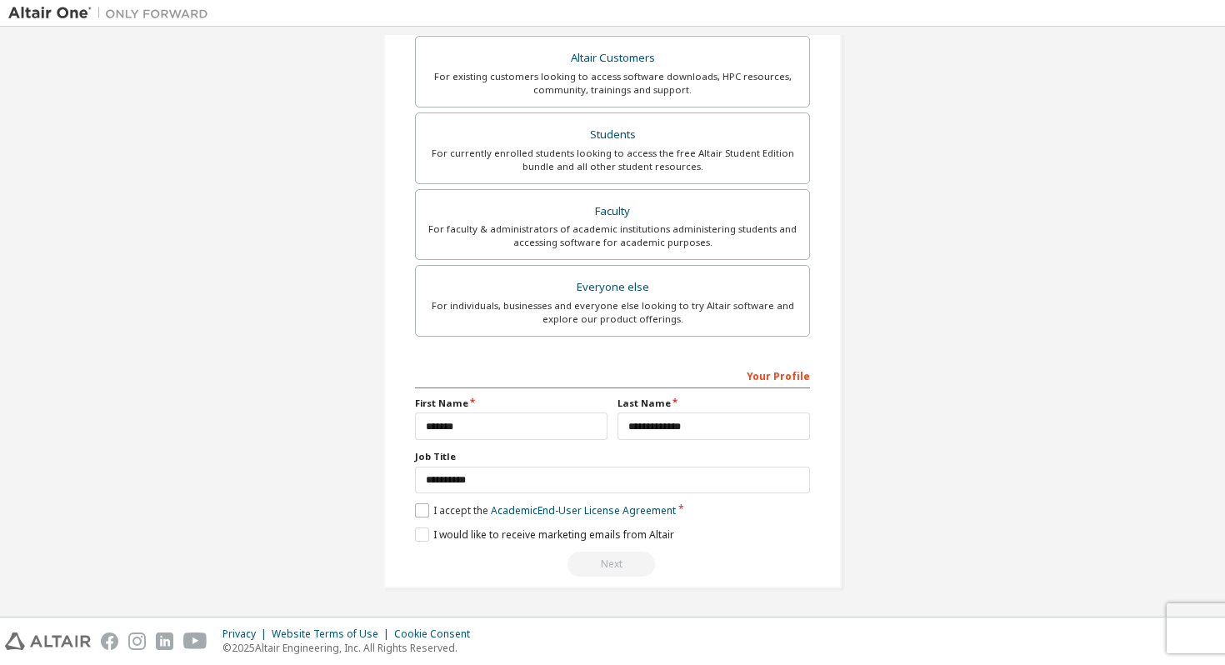 The height and width of the screenshot is (665, 1225). What do you see at coordinates (613, 83) in the screenshot?
I see `div: For existing customers looking to access software downloads, HPC resources, community, trainings ...` at bounding box center [613, 83].